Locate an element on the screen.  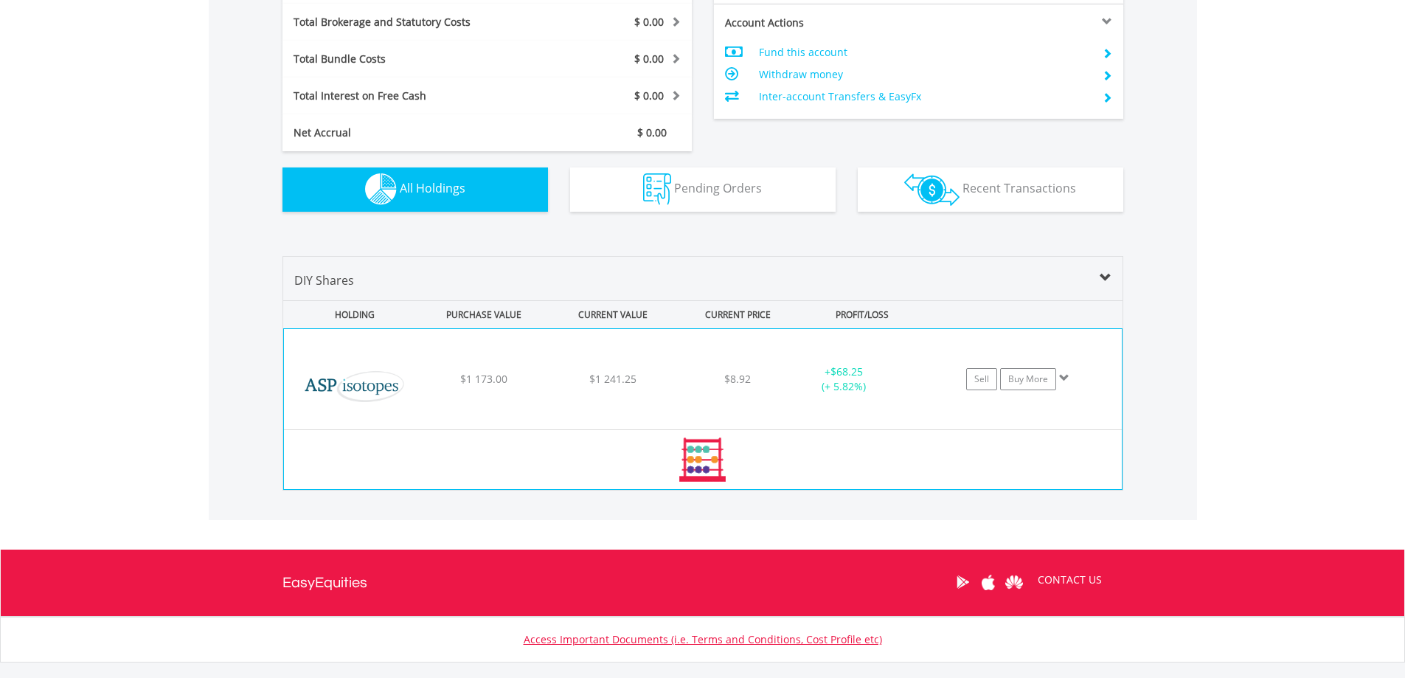
a: EasyEquities is located at coordinates (325, 583).